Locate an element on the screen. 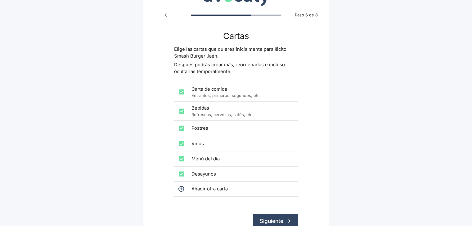 The width and height of the screenshot is (472, 226). button: Paso anterior is located at coordinates (166, 15).